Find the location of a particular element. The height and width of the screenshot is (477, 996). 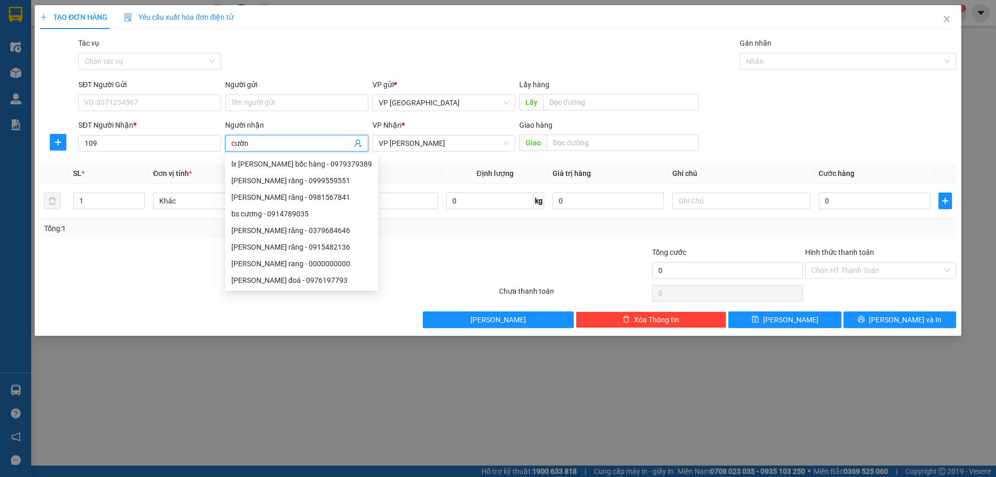

th: Ghi chú is located at coordinates (741, 173).